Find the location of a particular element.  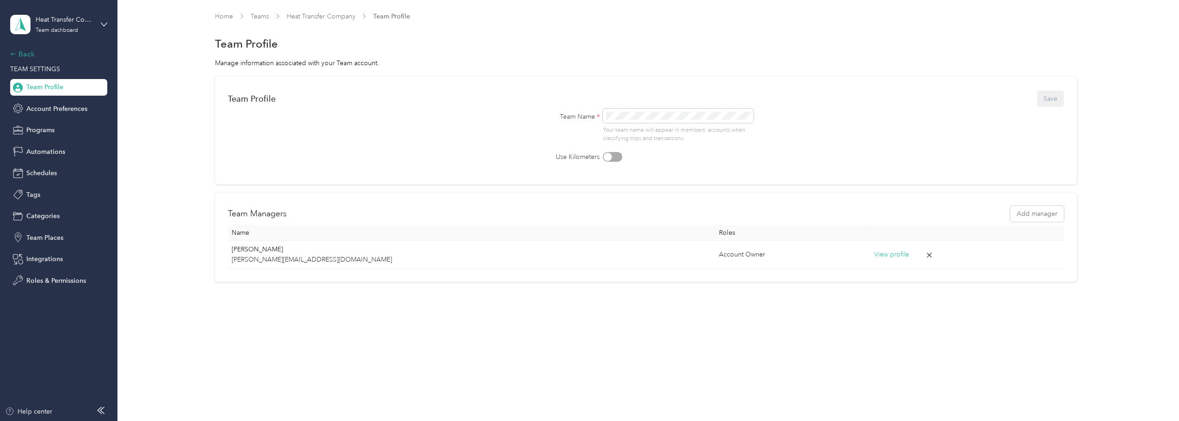

span: TEAM SETTINGS is located at coordinates (35, 69).